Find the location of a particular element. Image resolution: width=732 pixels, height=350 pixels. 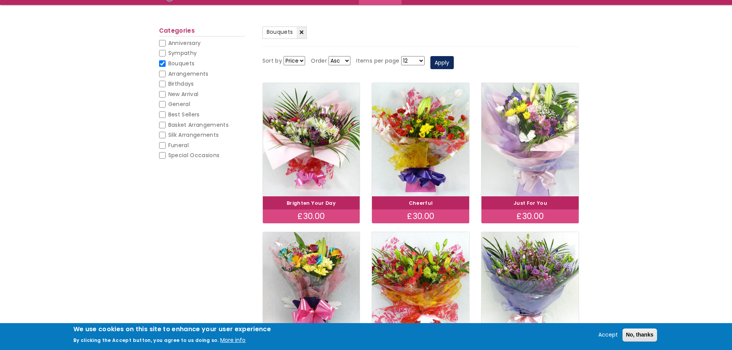

a: Cheerful is located at coordinates (420, 203).